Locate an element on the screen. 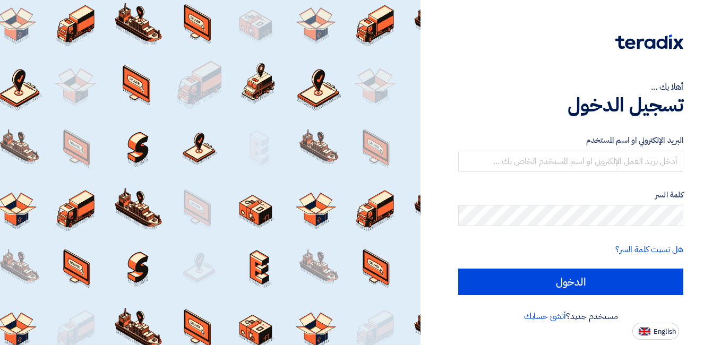  div: أهلا بك ... is located at coordinates (571, 87).